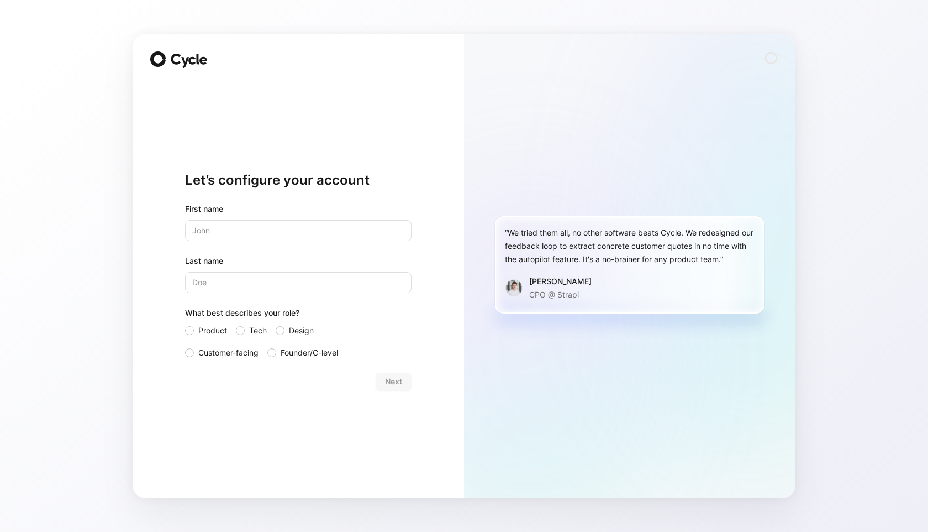 The height and width of the screenshot is (532, 928). Describe the element at coordinates (298, 230) in the screenshot. I see `input: John` at that location.